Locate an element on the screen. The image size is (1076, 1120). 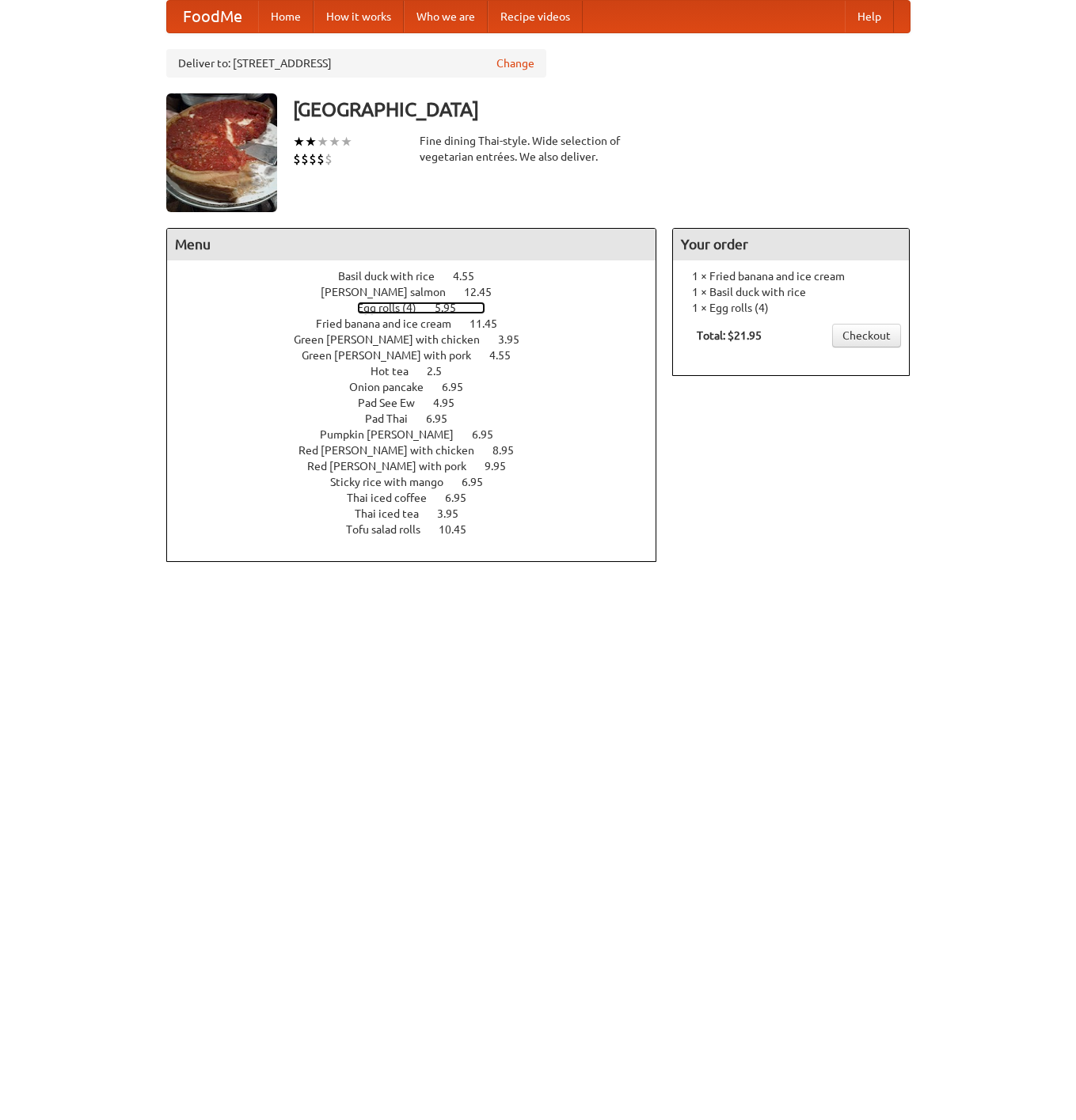
a: Egg rolls (4) 5.95 is located at coordinates (421, 308).